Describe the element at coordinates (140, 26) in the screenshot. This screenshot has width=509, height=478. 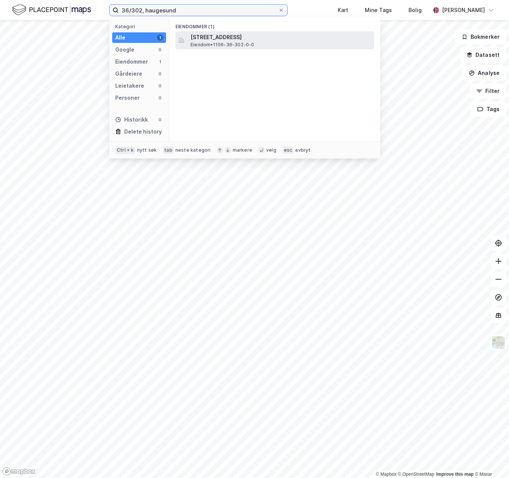
I see `div: Kategori` at that location.